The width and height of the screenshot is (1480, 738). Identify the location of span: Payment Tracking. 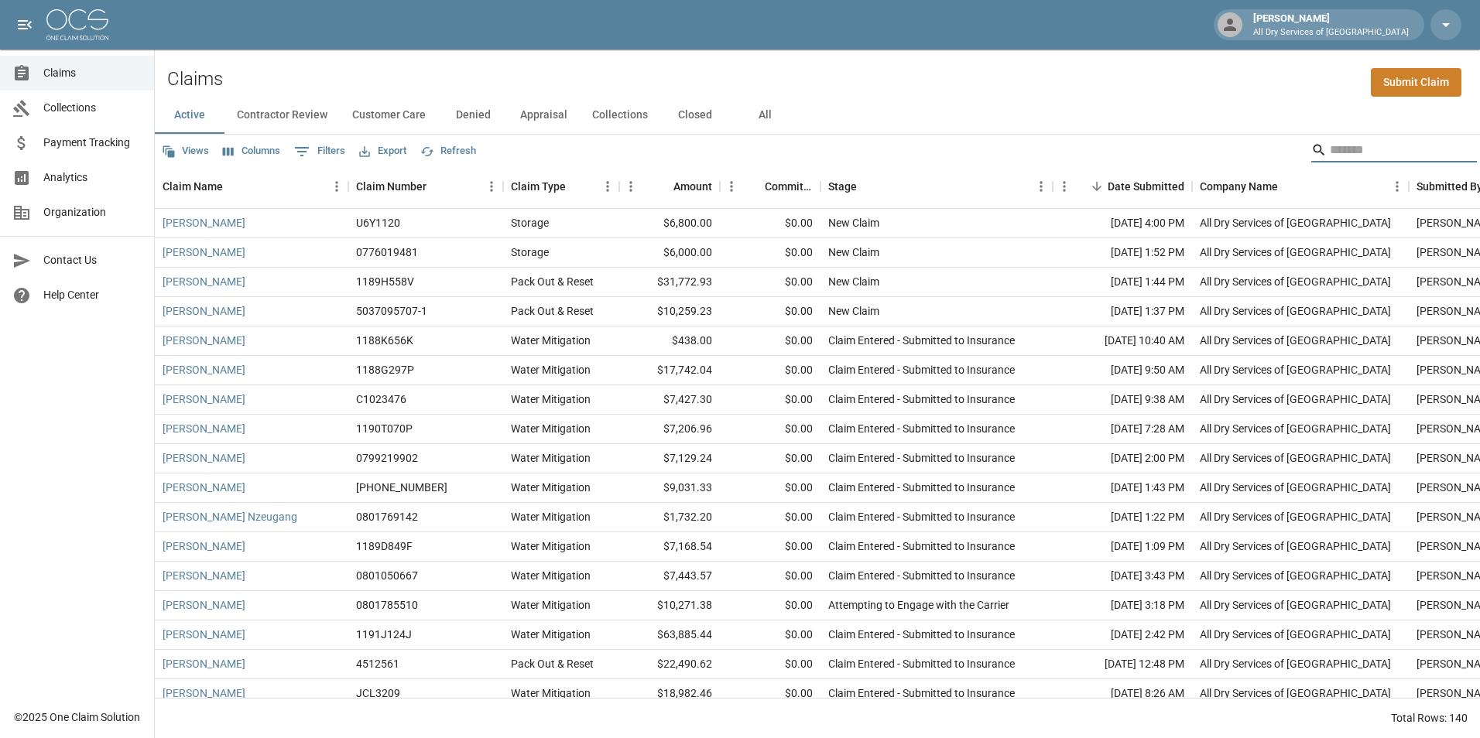
(92, 142).